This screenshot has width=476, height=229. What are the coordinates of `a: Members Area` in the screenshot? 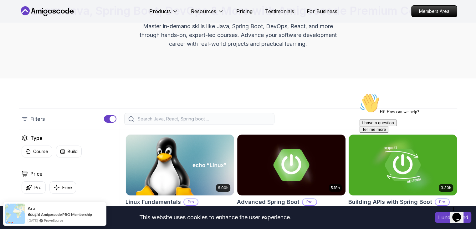 It's located at (434, 11).